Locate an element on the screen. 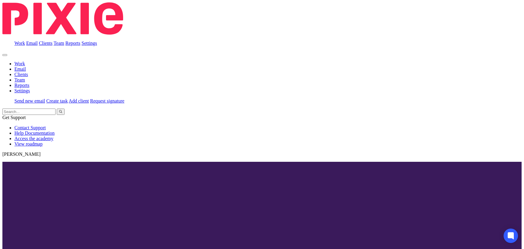  a: Contact Support is located at coordinates (30, 127).